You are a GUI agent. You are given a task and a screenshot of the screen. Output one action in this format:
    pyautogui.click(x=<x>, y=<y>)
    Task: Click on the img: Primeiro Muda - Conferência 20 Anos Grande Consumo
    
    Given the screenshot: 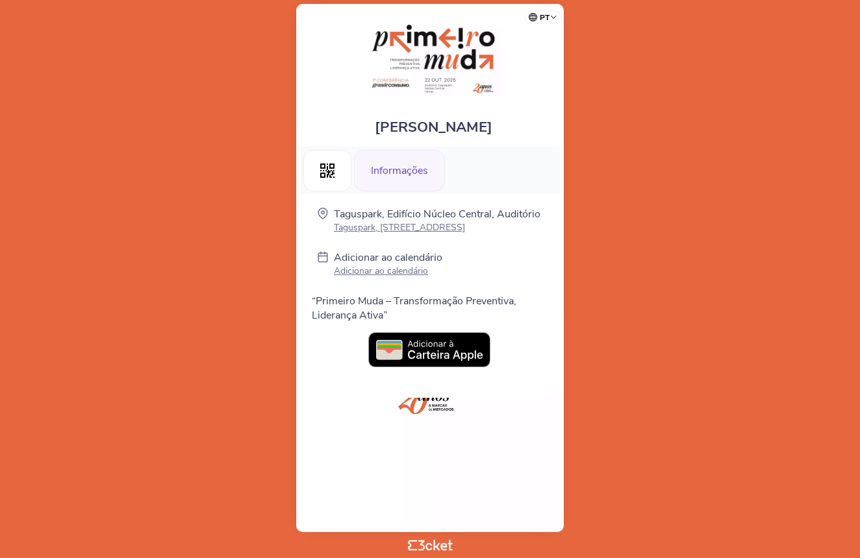 What is the action you would take?
    pyautogui.click(x=430, y=57)
    